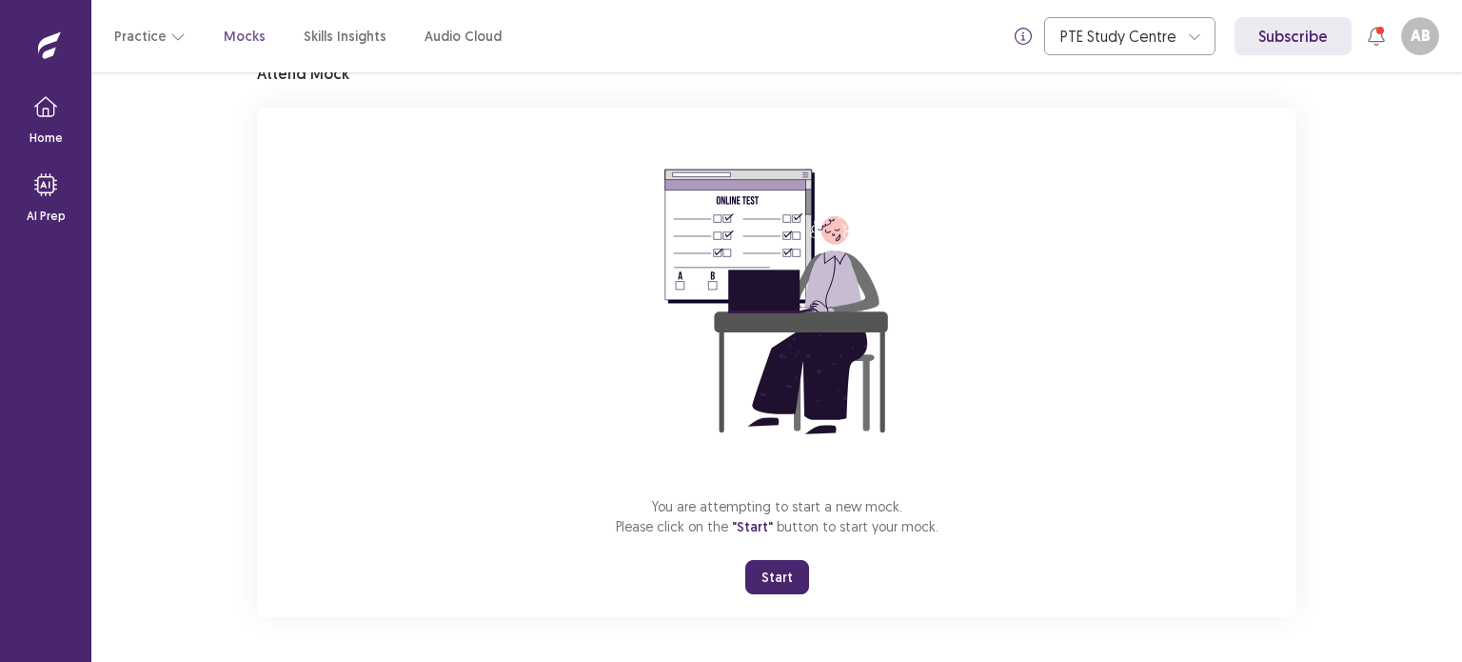  Describe the element at coordinates (1120, 36) in the screenshot. I see `div: PTE Study Centre` at that location.